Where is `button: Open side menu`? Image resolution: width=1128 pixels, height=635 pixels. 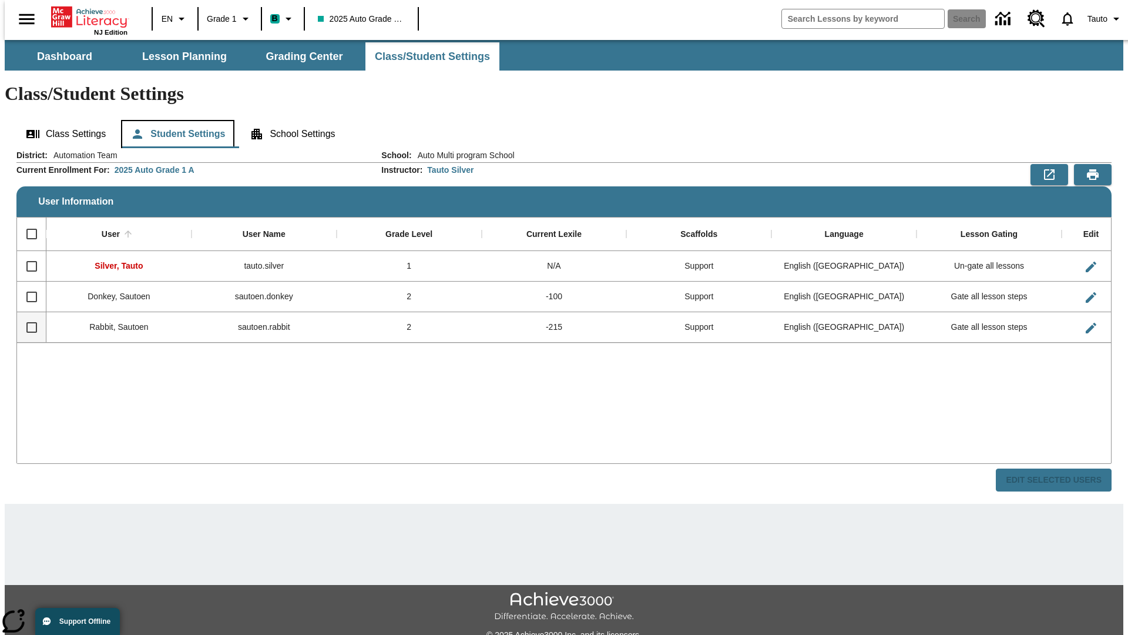 button: Open side menu is located at coordinates (26, 19).